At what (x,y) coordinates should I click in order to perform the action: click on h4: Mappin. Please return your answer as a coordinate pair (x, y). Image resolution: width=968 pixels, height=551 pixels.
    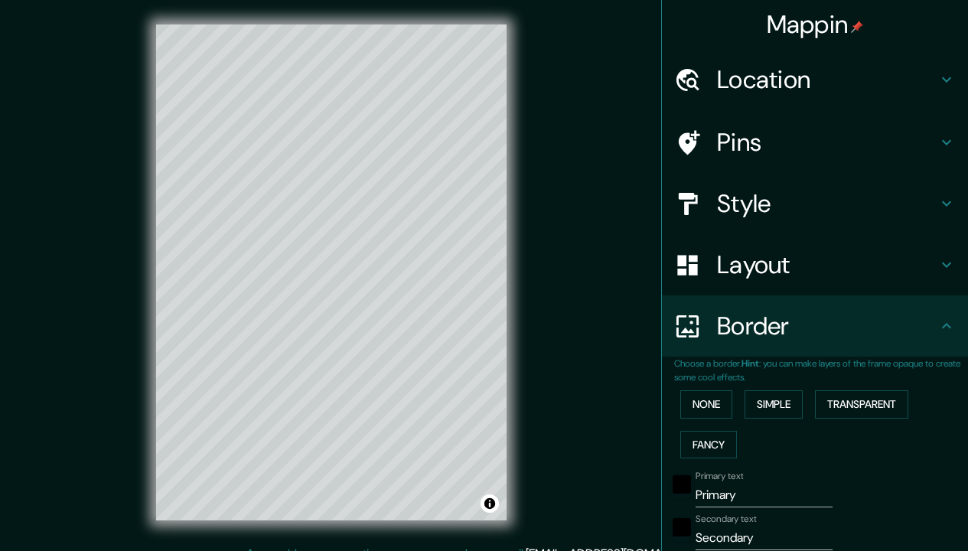
    Looking at the image, I should click on (815, 24).